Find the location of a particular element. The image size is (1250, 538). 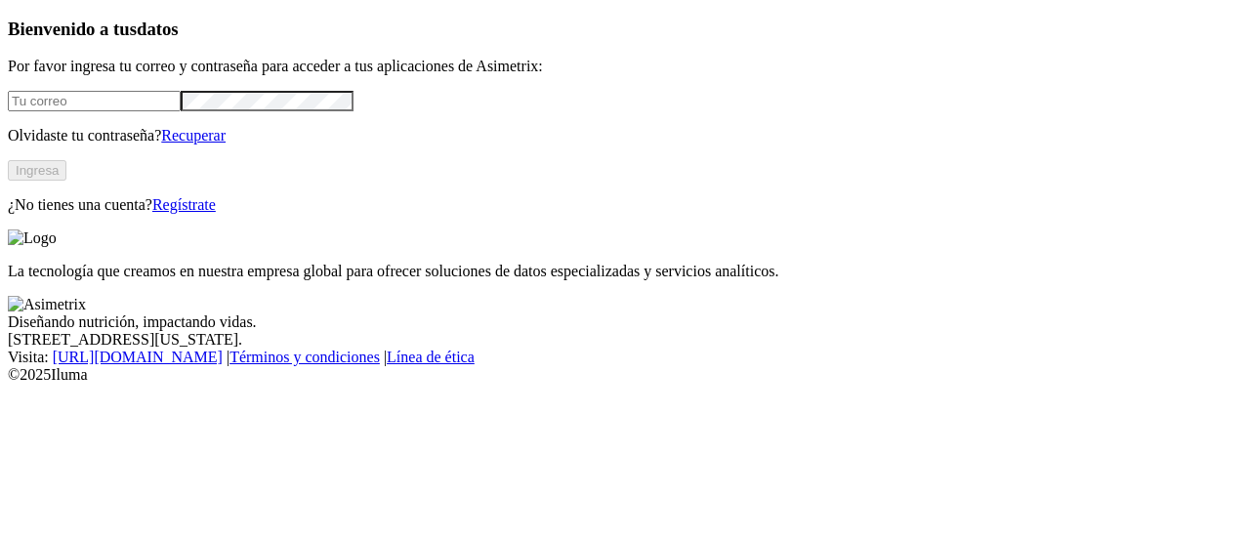

a: Términos y condiciones is located at coordinates (305, 356).